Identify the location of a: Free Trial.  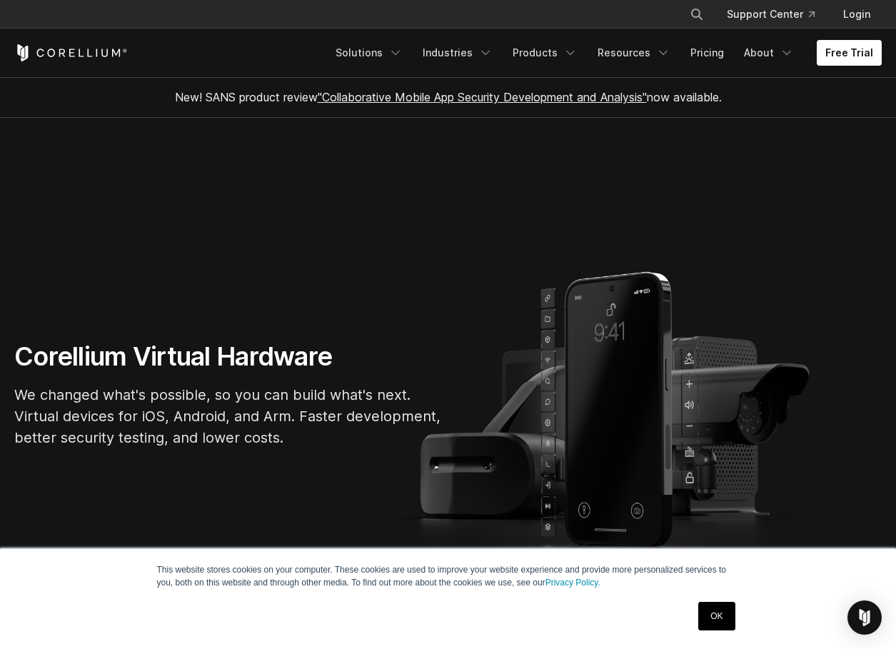
(849, 53).